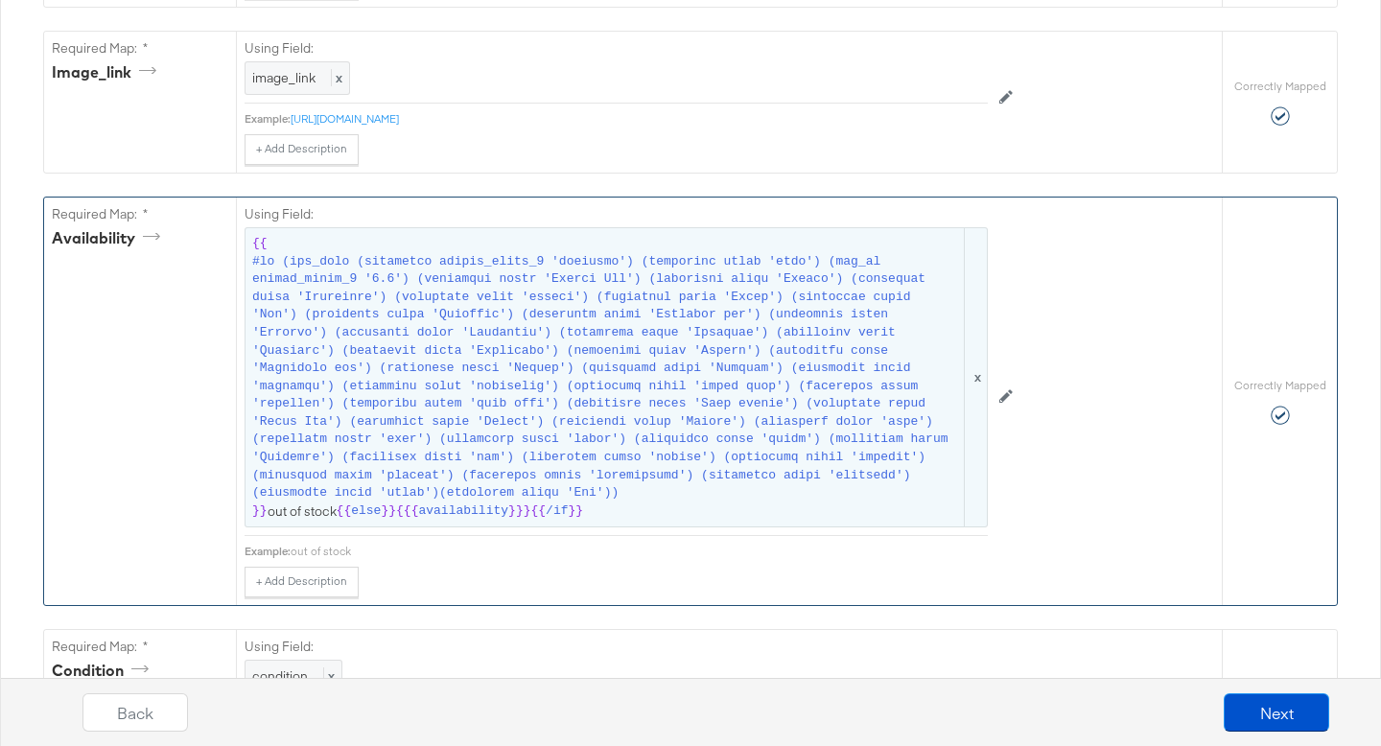 The image size is (1381, 746). Describe the element at coordinates (366, 511) in the screenshot. I see `span: else` at that location.